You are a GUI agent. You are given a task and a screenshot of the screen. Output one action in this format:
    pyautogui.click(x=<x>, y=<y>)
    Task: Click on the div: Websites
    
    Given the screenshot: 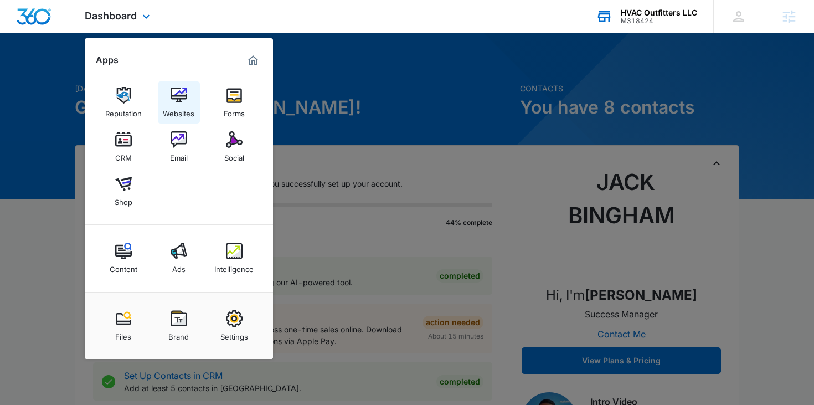 What is the action you would take?
    pyautogui.click(x=178, y=111)
    